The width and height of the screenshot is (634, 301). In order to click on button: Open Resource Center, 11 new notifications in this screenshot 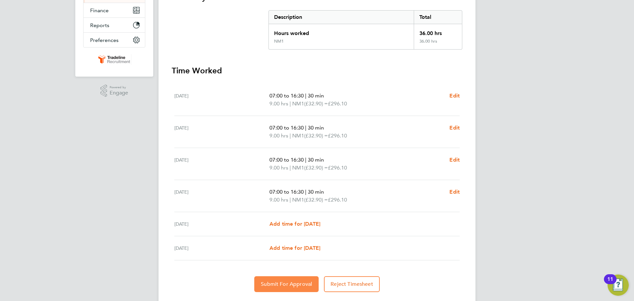, I will do `click(618, 285)`.